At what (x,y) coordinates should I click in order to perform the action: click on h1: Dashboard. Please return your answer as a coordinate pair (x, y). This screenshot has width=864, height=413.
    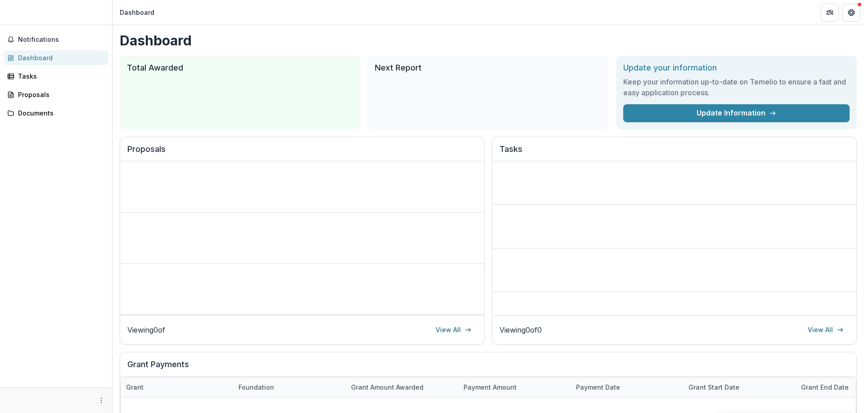
    Looking at the image, I should click on (488, 40).